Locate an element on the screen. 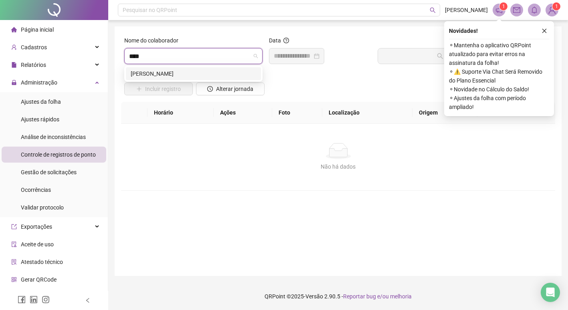 This screenshot has height=310, width=568. th: Ações is located at coordinates (243, 113).